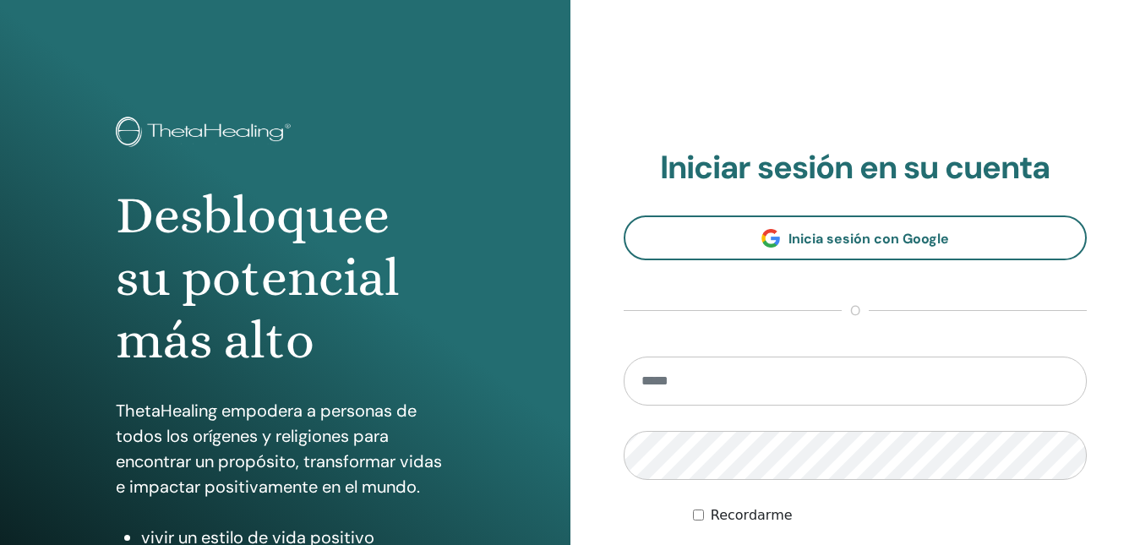  What do you see at coordinates (285, 449) in the screenshot?
I see `p: ThetaHealing empodera a personas de todos los orígenes y religiones para encontrar un propósito, ...` at bounding box center [285, 449].